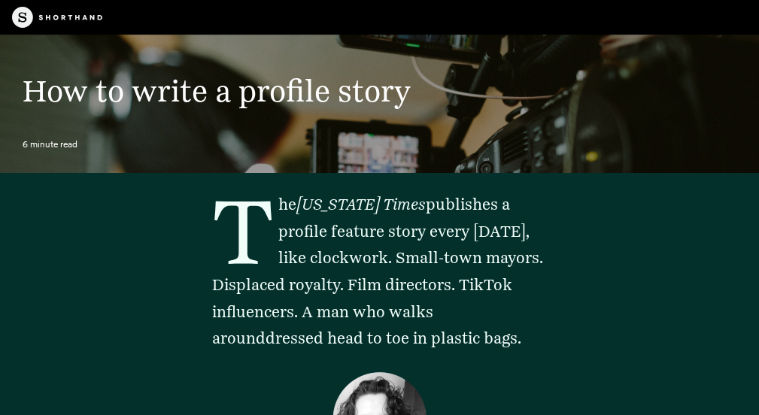  Describe the element at coordinates (391, 338) in the screenshot. I see `span: dressed head to toe in plastic bags` at that location.